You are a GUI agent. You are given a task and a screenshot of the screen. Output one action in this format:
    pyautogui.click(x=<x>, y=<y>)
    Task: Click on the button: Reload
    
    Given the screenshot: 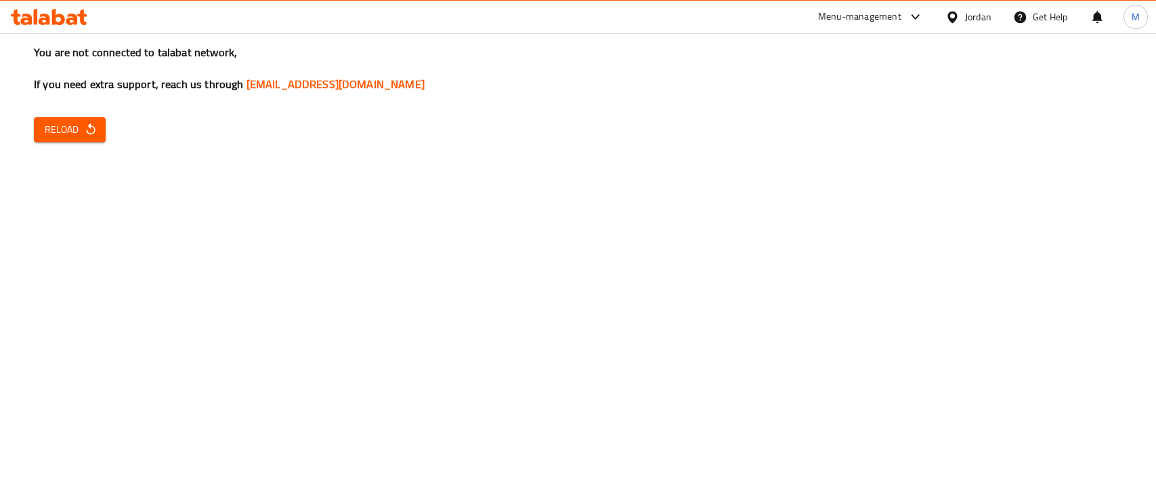 What is the action you would take?
    pyautogui.click(x=70, y=129)
    